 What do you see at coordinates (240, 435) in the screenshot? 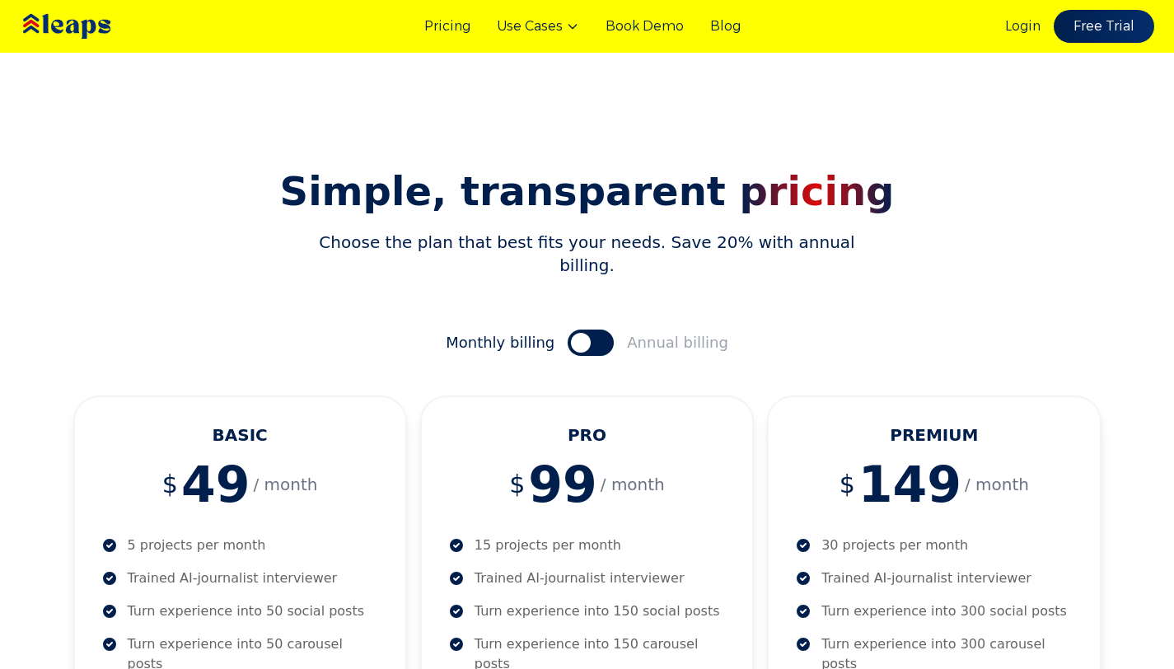
I see `h3: BASIC` at bounding box center [240, 435].